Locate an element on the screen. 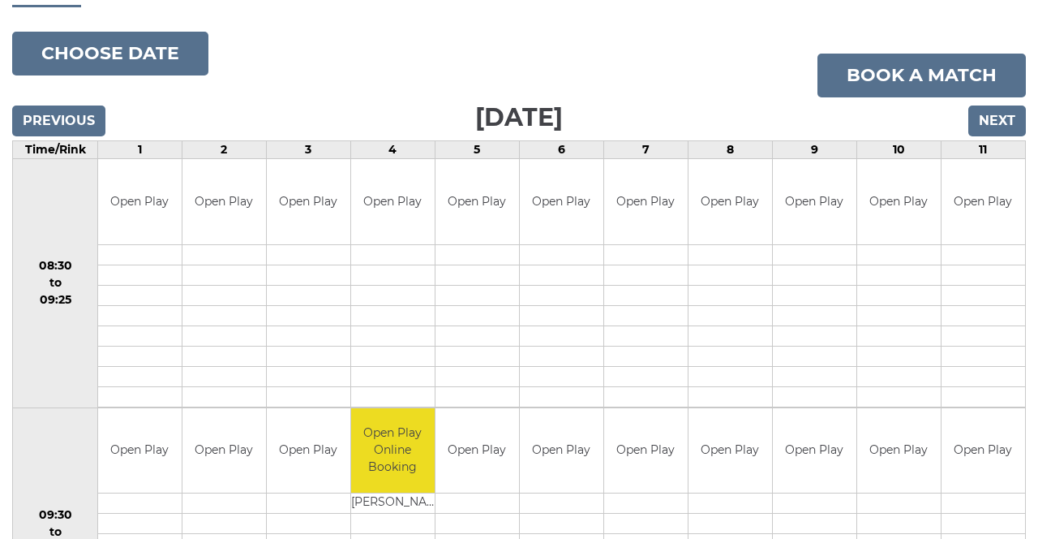  td: 10 is located at coordinates (899, 150).